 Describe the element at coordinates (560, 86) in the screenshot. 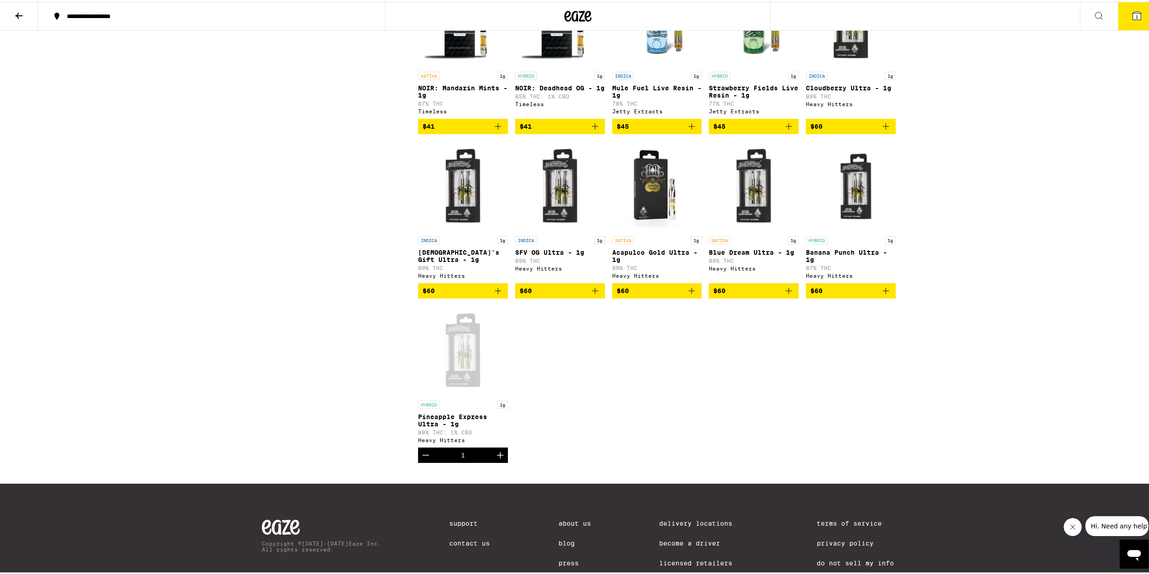

I see `p: NOIR: Deadhead OG - 1g` at that location.